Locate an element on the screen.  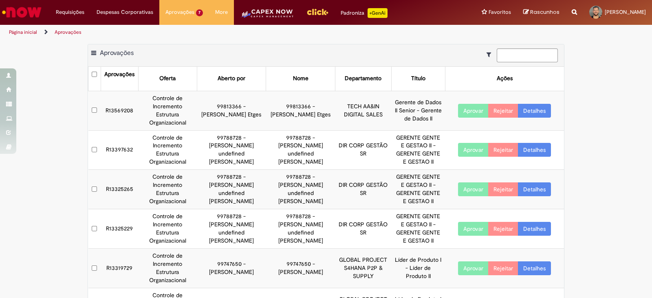
th: Aprovações is located at coordinates (119, 79).